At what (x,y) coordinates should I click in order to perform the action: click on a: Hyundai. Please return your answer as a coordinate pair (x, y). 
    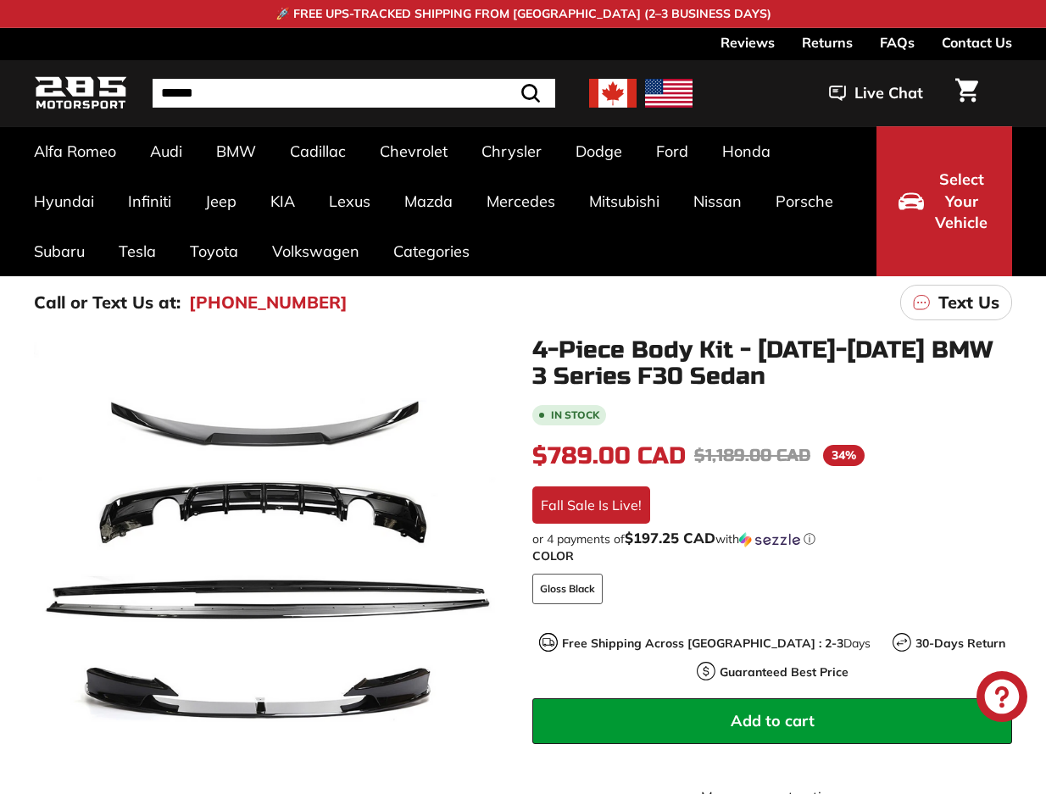
    Looking at the image, I should click on (64, 201).